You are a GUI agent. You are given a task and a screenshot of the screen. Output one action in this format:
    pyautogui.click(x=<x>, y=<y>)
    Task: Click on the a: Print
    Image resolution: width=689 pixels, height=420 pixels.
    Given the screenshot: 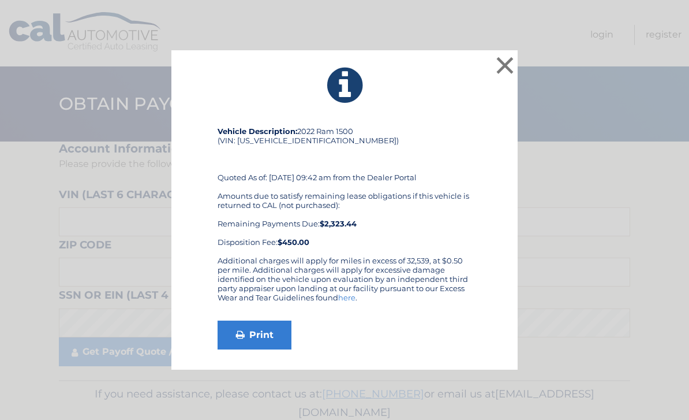 What is the action you would take?
    pyautogui.click(x=255, y=335)
    